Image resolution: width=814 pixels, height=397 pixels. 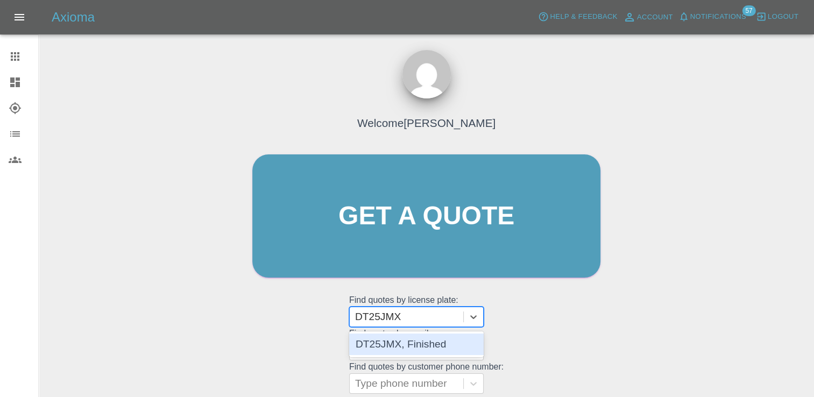 I want to click on button: Logout, so click(x=777, y=17).